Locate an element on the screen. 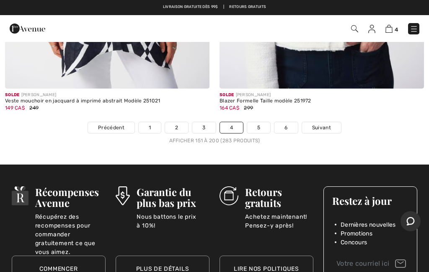  p: Nous battons le prix à 10%! is located at coordinates (173, 221).